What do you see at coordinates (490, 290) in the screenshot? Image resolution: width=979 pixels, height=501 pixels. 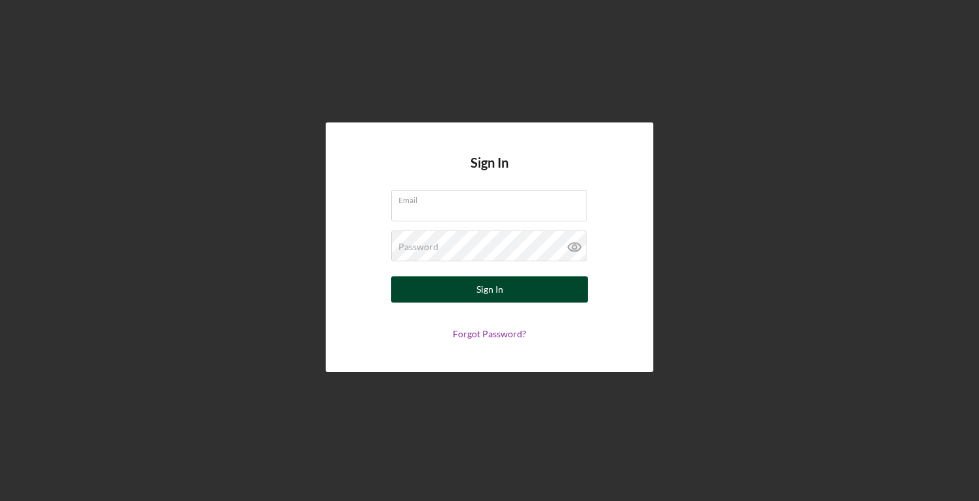 I see `div: Sign In` at bounding box center [490, 290].